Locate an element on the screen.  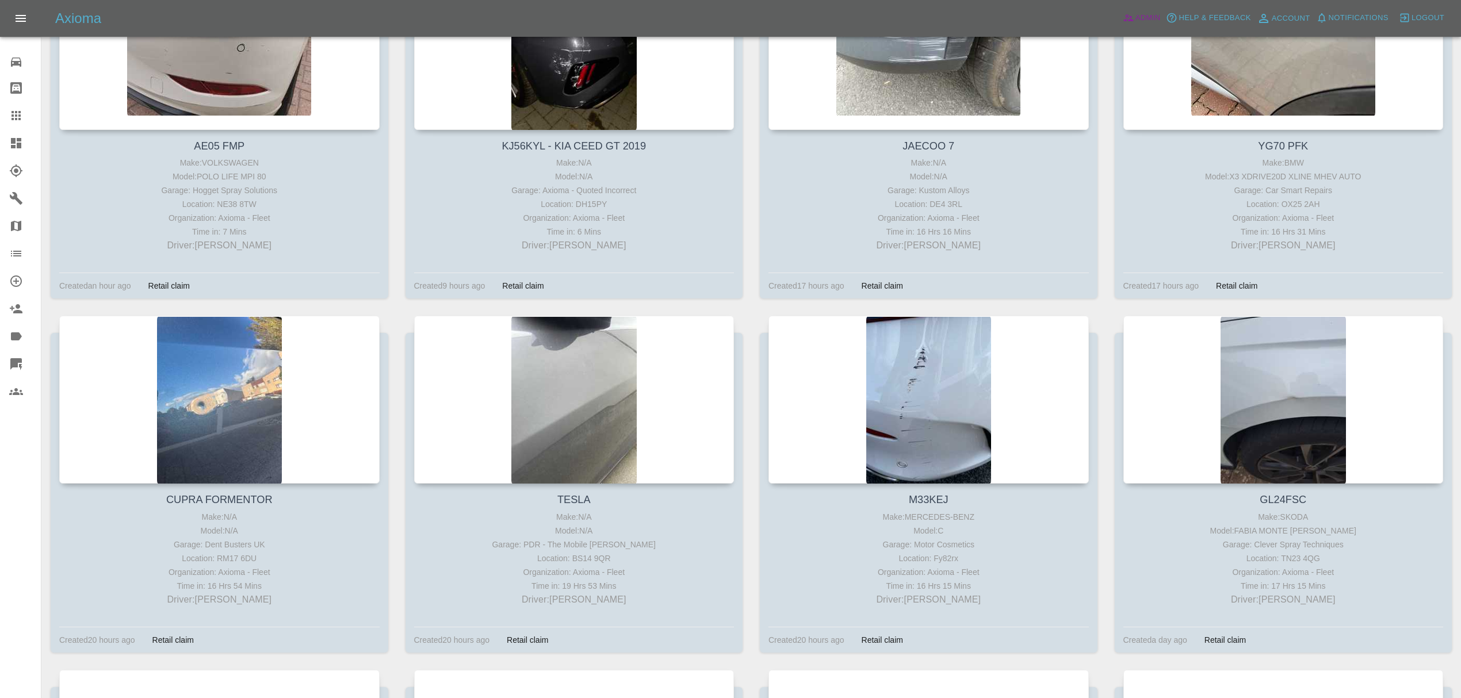
a: JAECOO 7 is located at coordinates (928, 146).